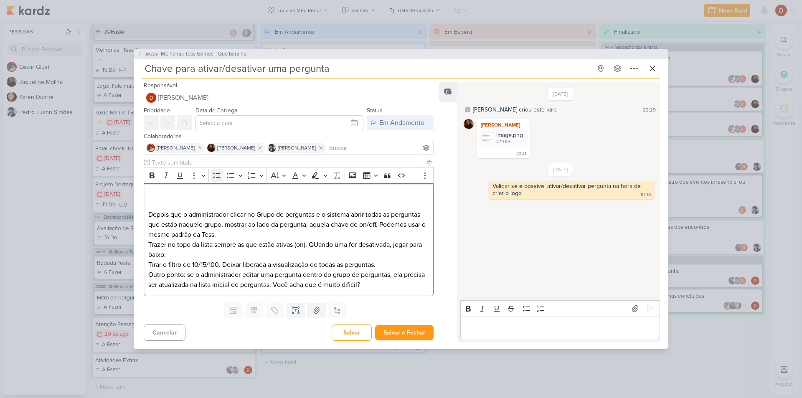 This screenshot has height=398, width=802. I want to click on div: 22:29, so click(649, 110).